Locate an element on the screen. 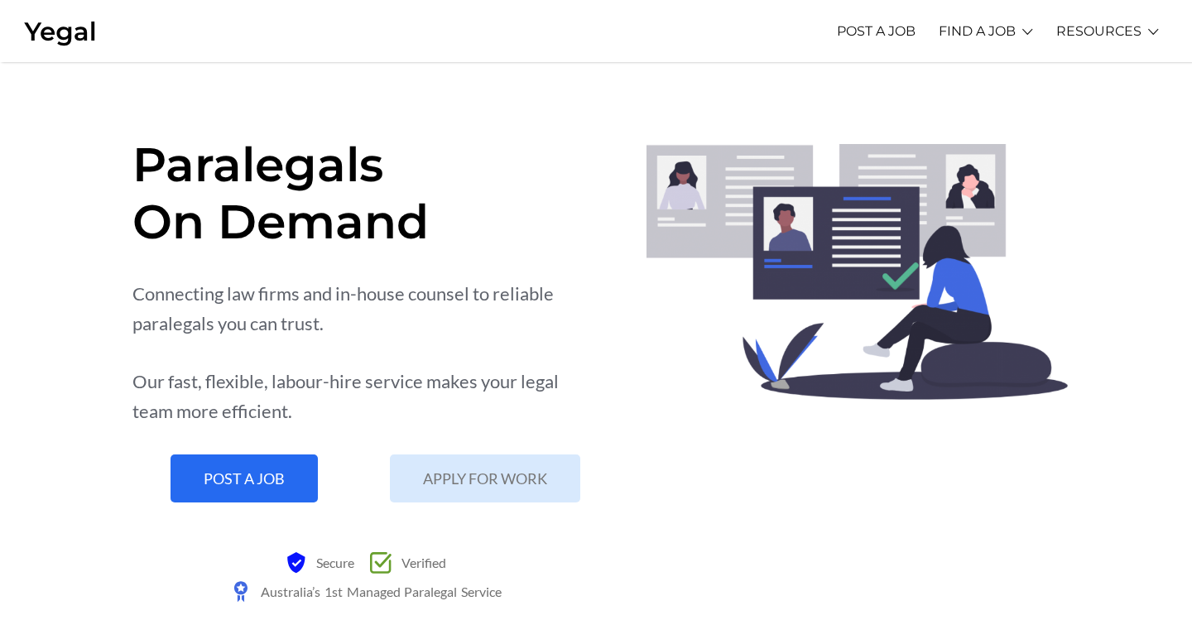  h1: Paralegals On Demand is located at coordinates (364, 193).